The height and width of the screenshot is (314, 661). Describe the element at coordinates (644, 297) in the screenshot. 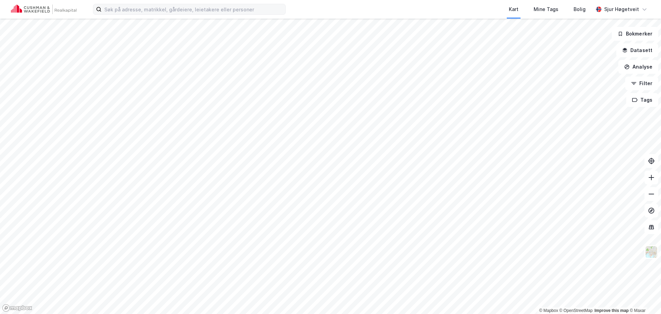

I see `div: Kontrollprogram for chat` at that location.